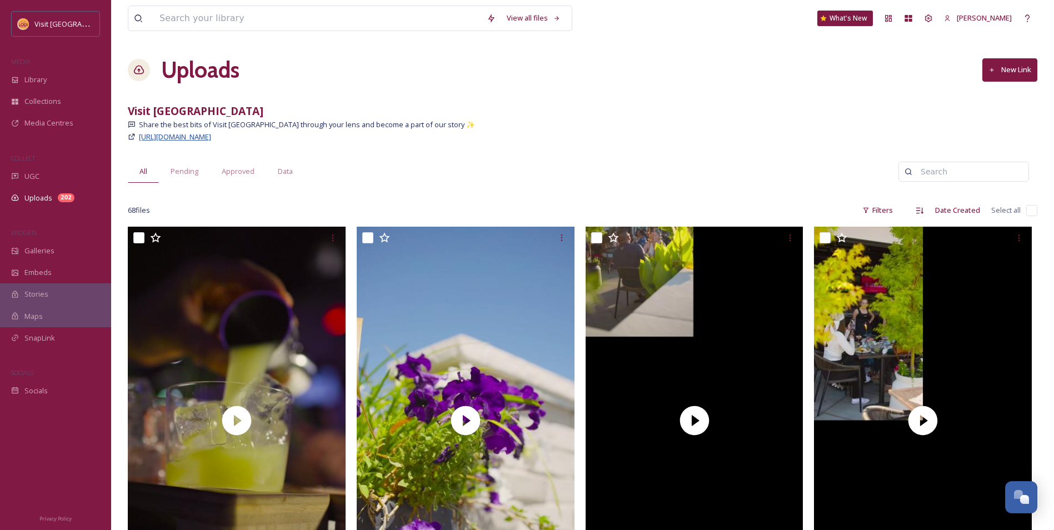 This screenshot has height=530, width=1054. I want to click on span: Uploads, so click(38, 198).